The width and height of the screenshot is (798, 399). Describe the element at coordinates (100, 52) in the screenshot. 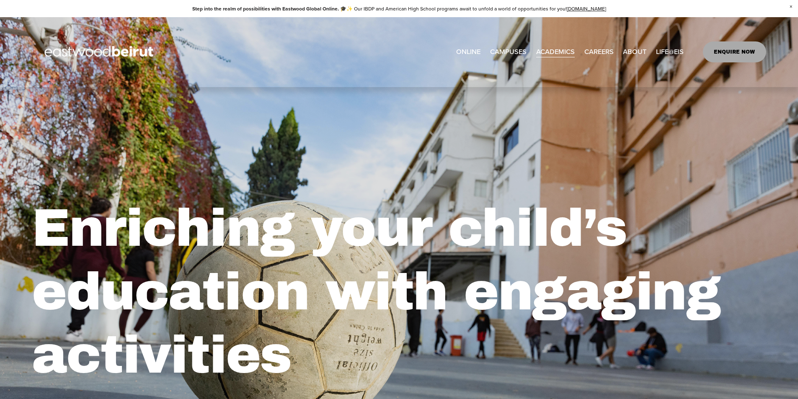

I see `img: EastwoodIS Global Site` at that location.